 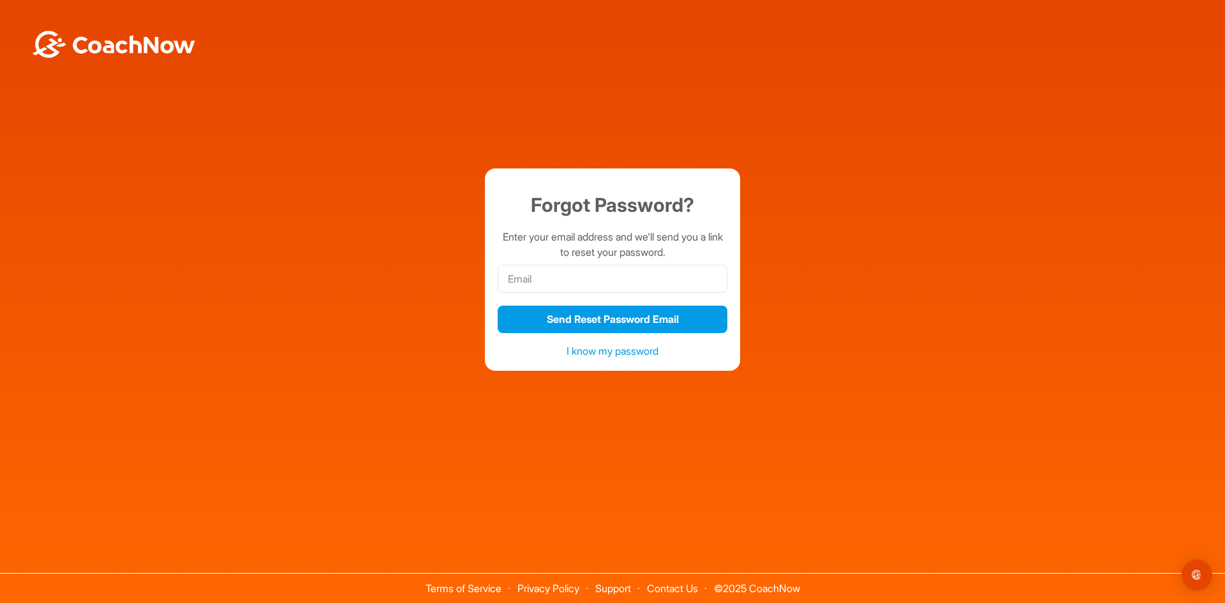 What do you see at coordinates (1197, 575) in the screenshot?
I see `div: Open Intercom Messenger` at bounding box center [1197, 575].